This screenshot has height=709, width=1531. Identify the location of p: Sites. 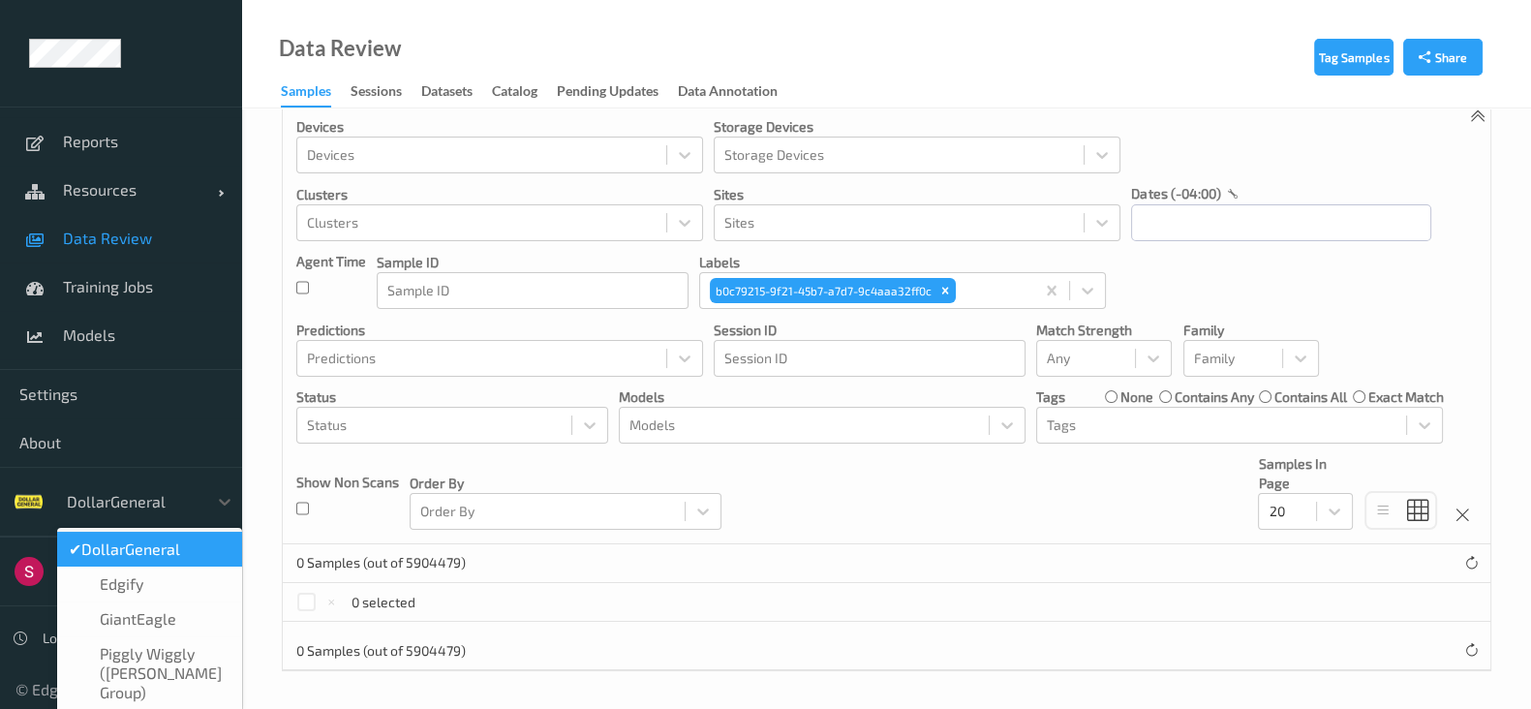
(917, 195).